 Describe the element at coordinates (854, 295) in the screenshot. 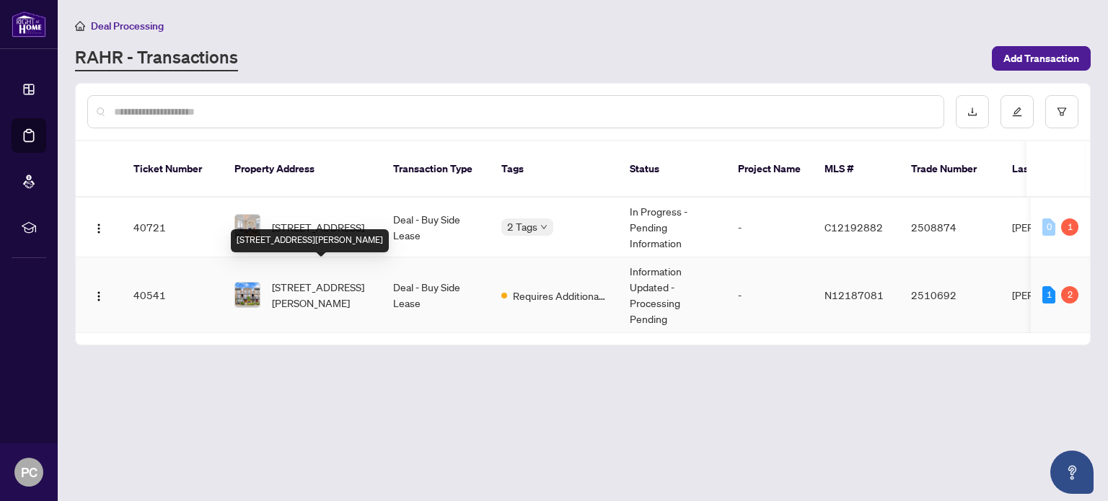

I see `span: N12187081` at that location.